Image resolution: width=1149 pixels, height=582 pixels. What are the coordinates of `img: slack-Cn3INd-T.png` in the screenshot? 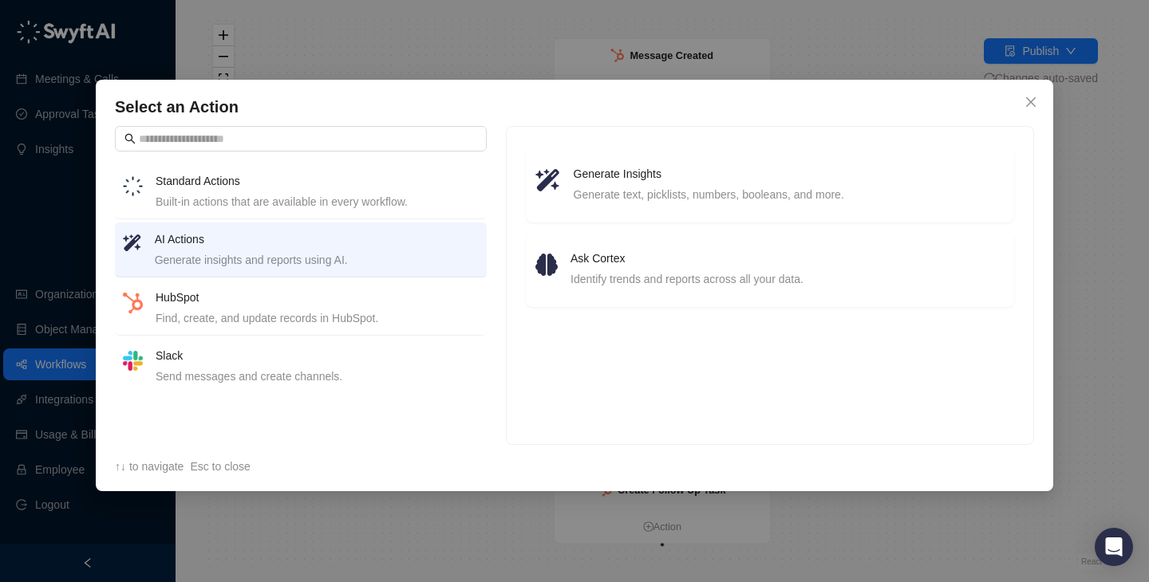 It's located at (132, 361).